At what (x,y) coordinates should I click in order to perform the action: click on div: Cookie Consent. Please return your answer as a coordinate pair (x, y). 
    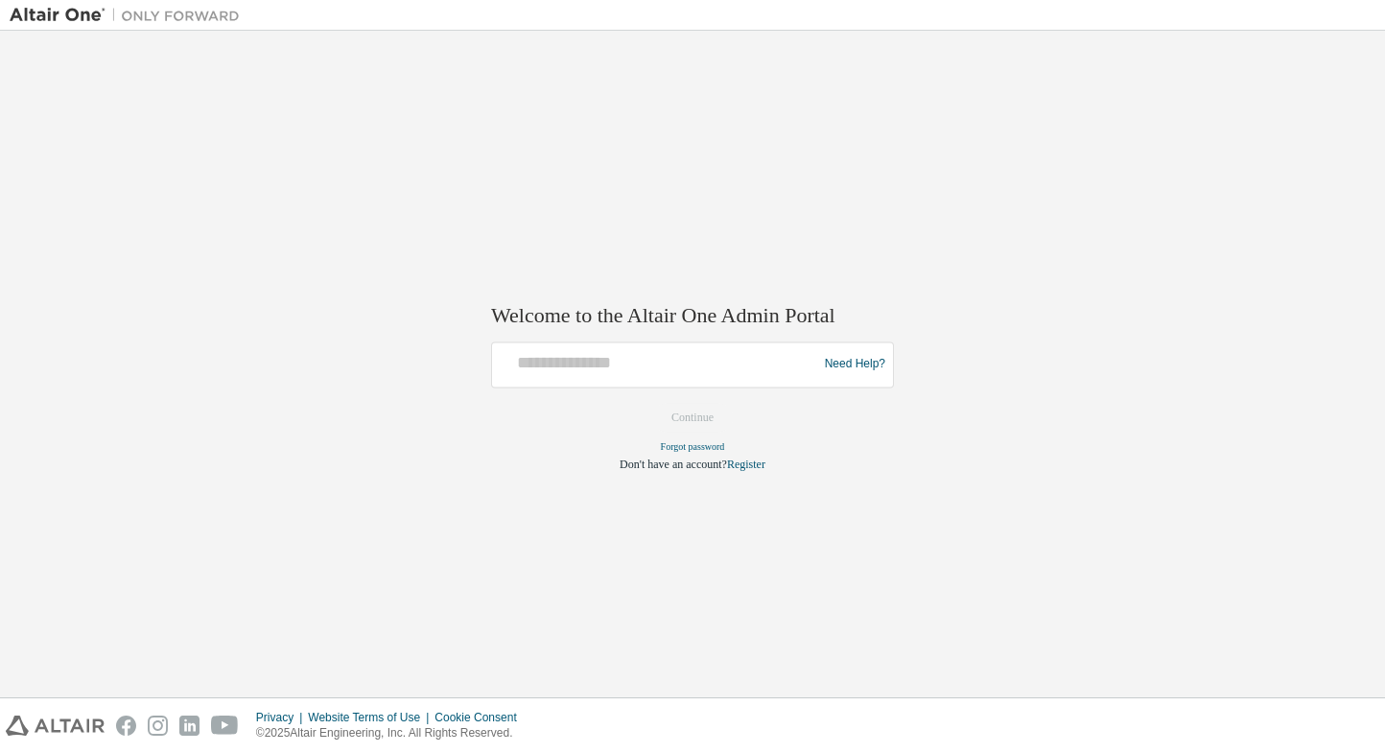
    Looking at the image, I should click on (480, 717).